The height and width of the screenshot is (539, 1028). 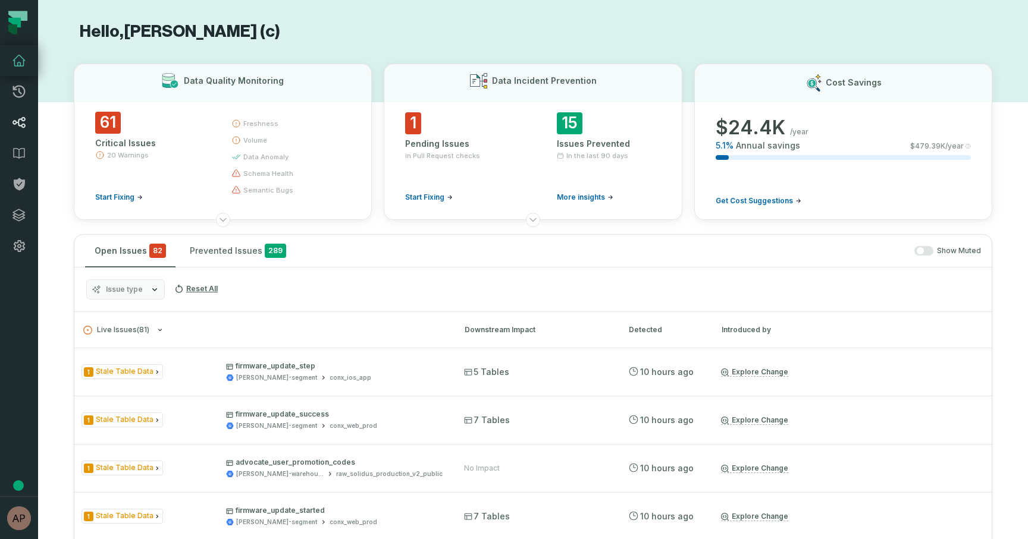 I want to click on span: 20 Warnings, so click(x=128, y=155).